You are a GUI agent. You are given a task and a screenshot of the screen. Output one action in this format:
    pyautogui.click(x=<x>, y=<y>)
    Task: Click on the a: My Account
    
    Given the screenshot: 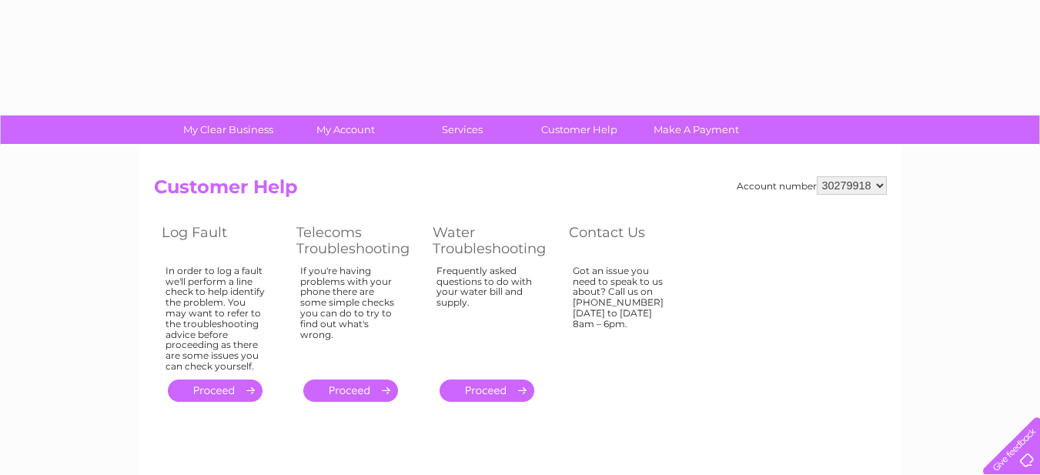 What is the action you would take?
    pyautogui.click(x=345, y=129)
    